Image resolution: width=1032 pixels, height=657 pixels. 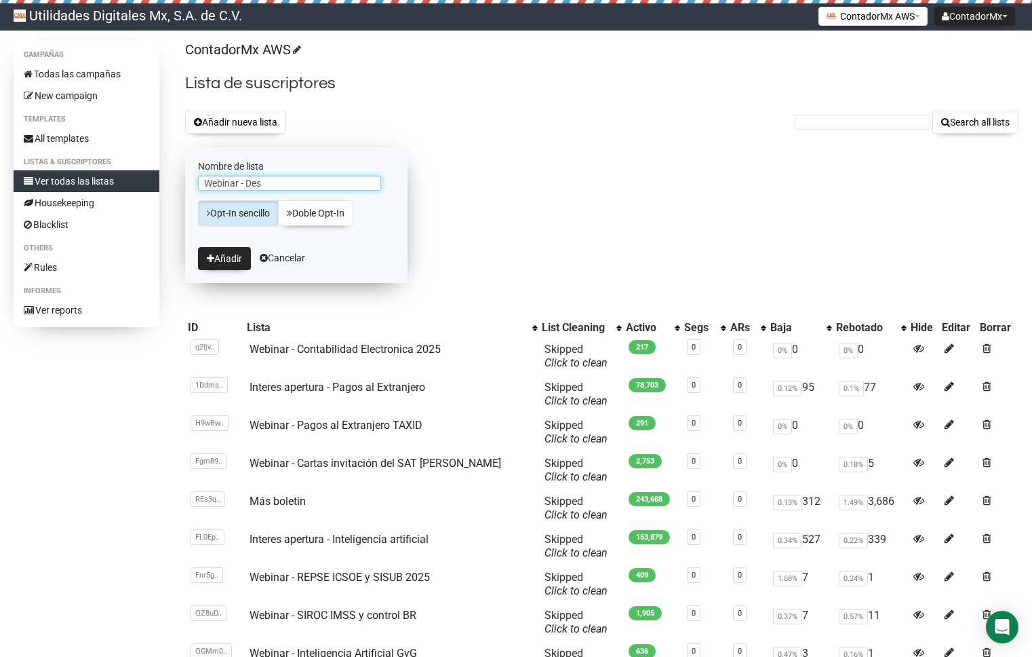 What do you see at coordinates (86, 310) in the screenshot?
I see `a: Ver reports` at bounding box center [86, 310].